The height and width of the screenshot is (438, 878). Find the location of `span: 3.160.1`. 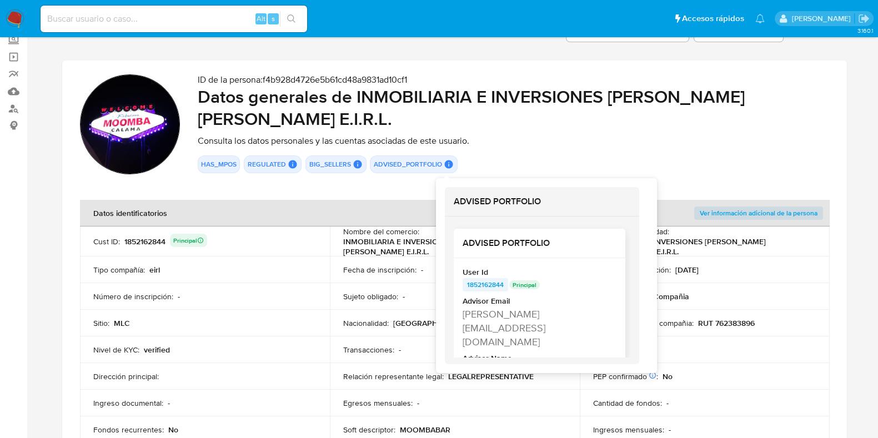

span: 3.160.1 is located at coordinates (865, 31).